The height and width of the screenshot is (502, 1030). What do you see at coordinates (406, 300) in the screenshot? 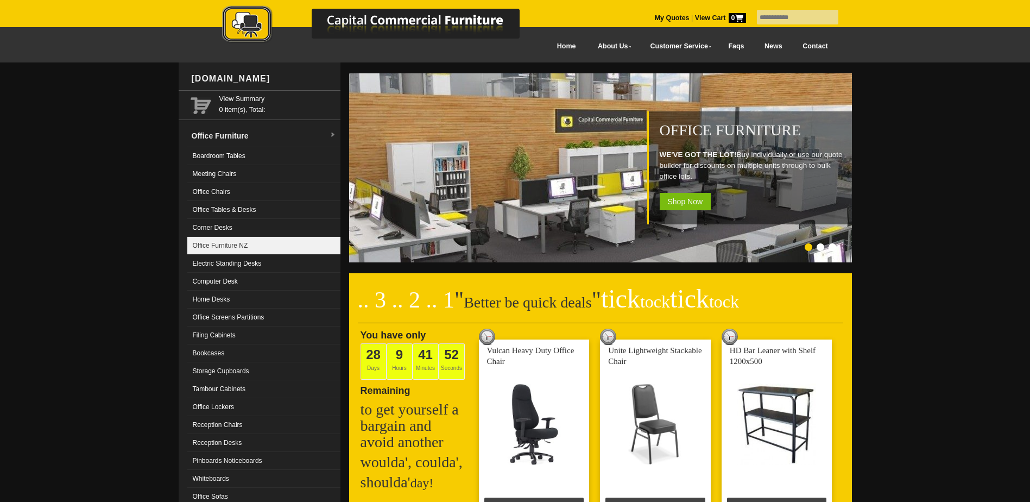
I see `span: .. 3 .. 2 .. 1` at bounding box center [406, 300].